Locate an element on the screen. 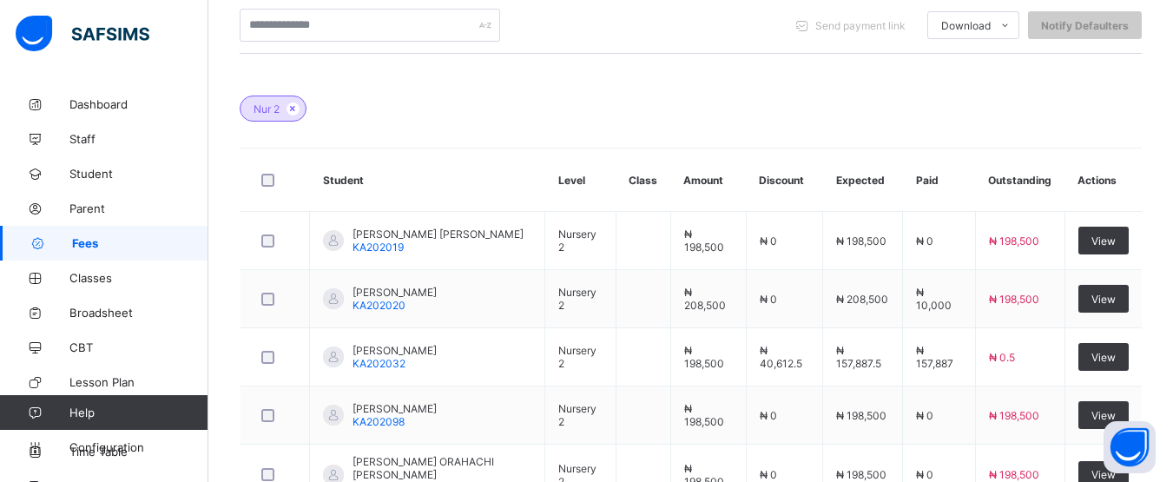 The image size is (1173, 482). span: Download is located at coordinates (966, 25).